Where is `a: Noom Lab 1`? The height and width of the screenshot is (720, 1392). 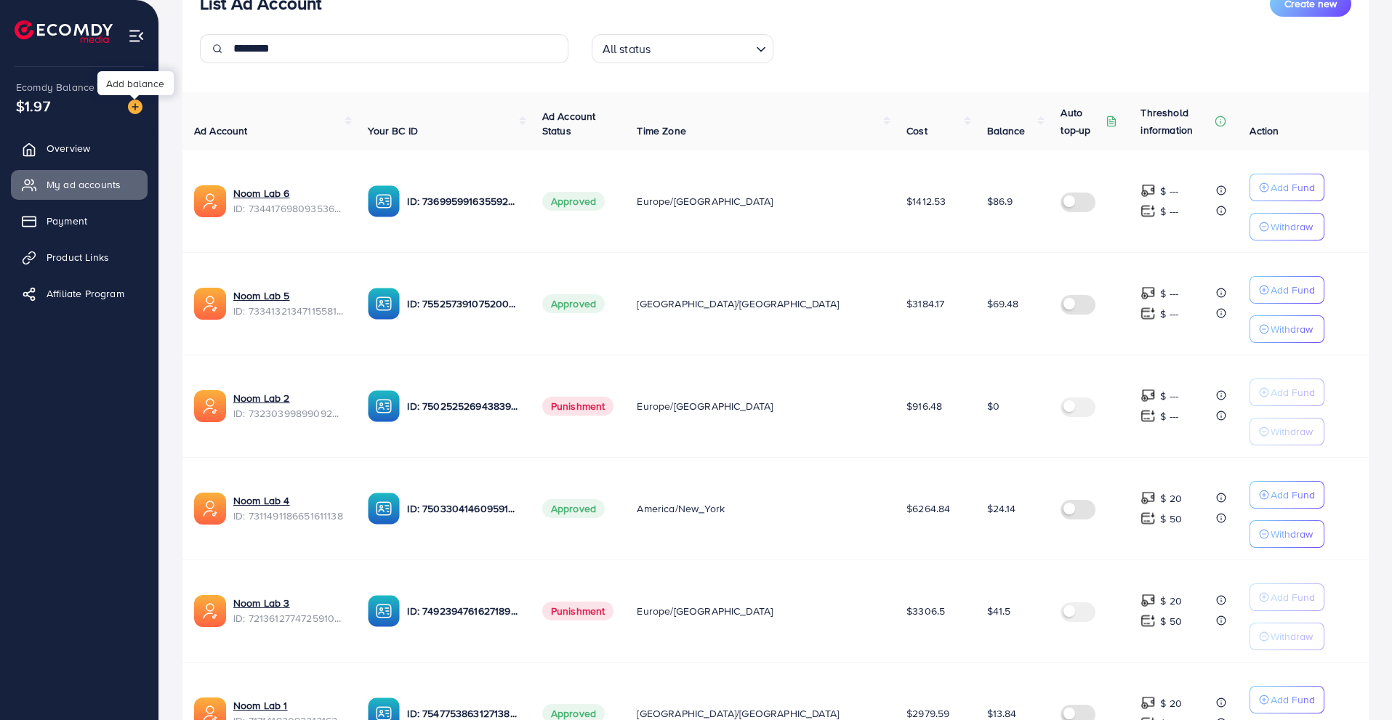 a: Noom Lab 1 is located at coordinates (260, 706).